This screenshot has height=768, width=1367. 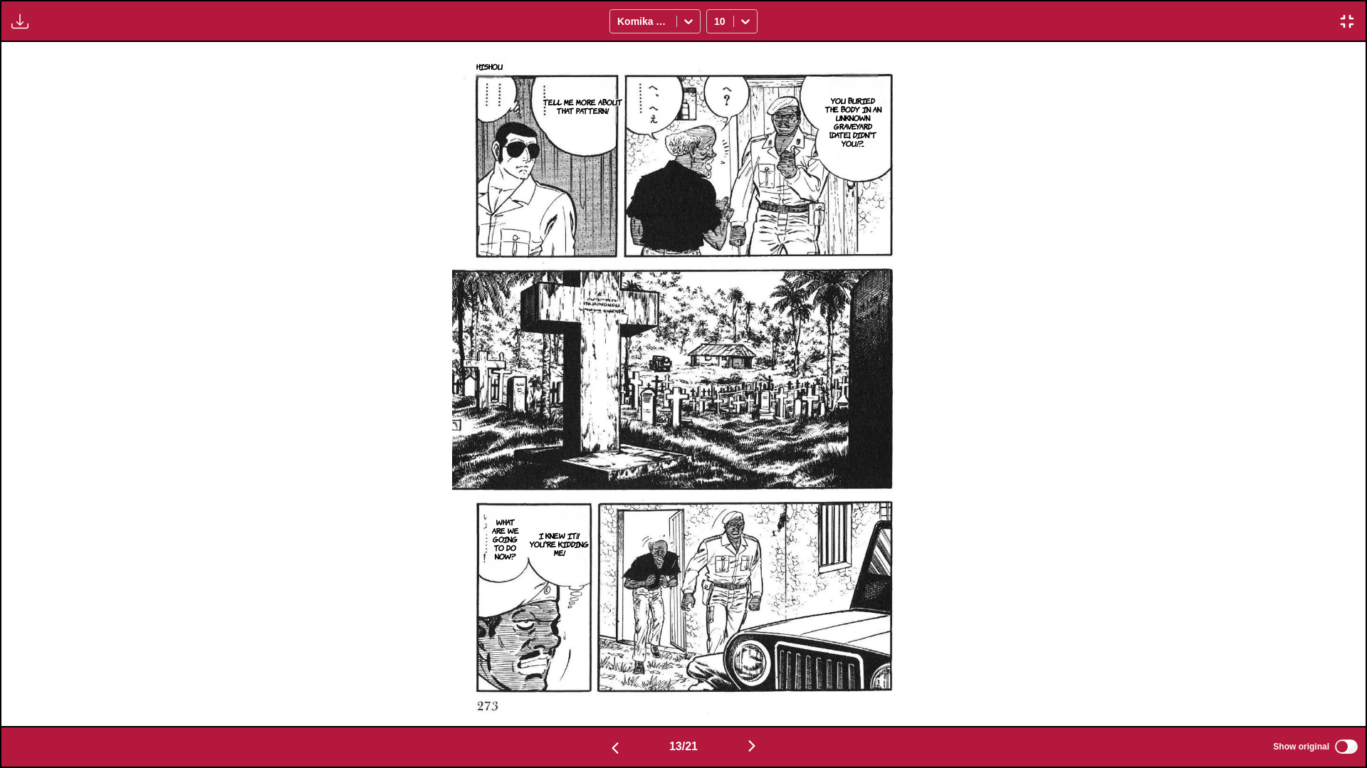 I want to click on input: Show original, so click(x=1347, y=747).